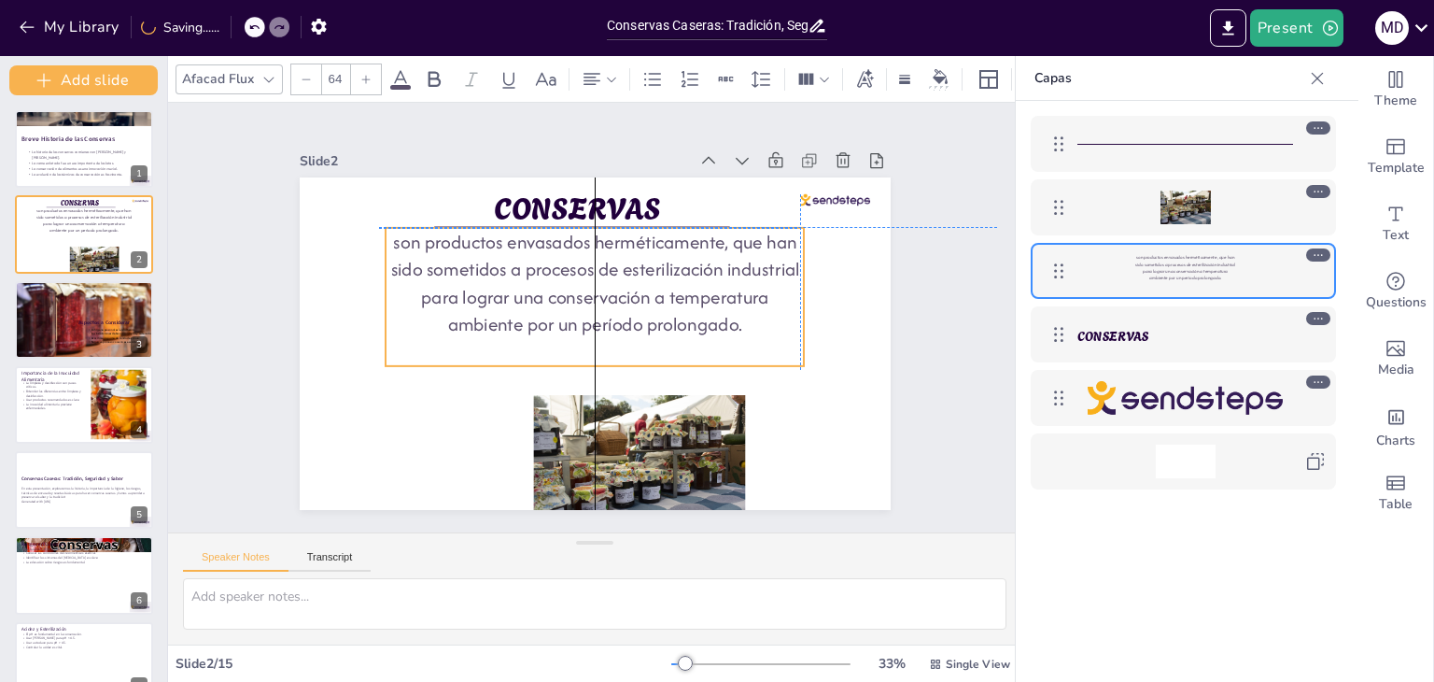 This screenshot has height=682, width=1434. I want to click on div: Add ready made slides, so click(1396, 157).